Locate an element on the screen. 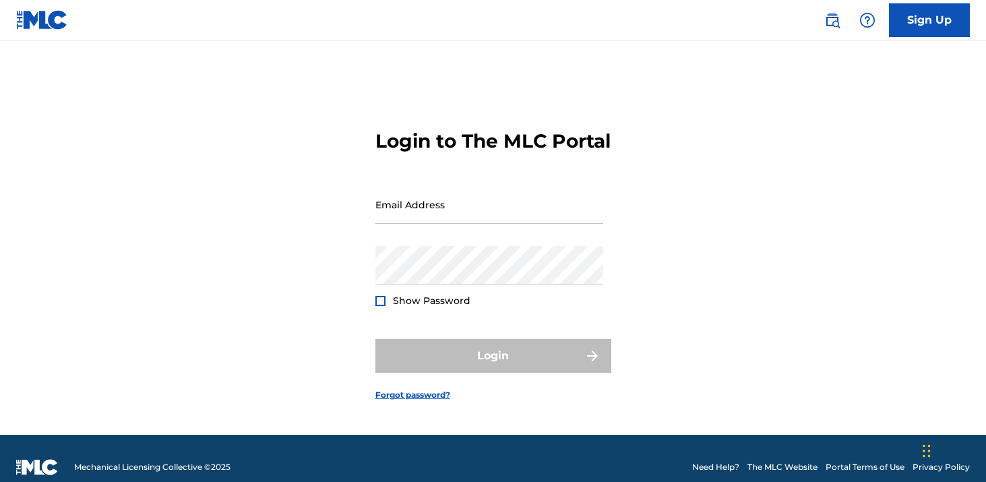 This screenshot has height=482, width=986. a: Public Search is located at coordinates (832, 20).